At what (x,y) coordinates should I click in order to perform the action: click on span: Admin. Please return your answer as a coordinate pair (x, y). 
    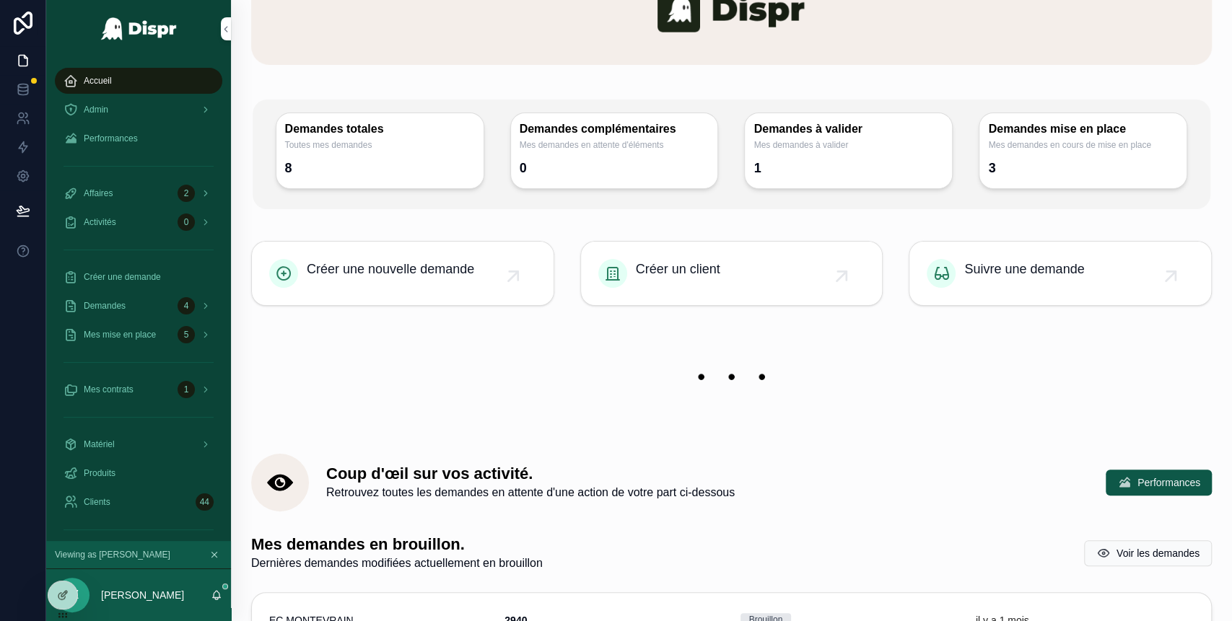
    Looking at the image, I should click on (96, 110).